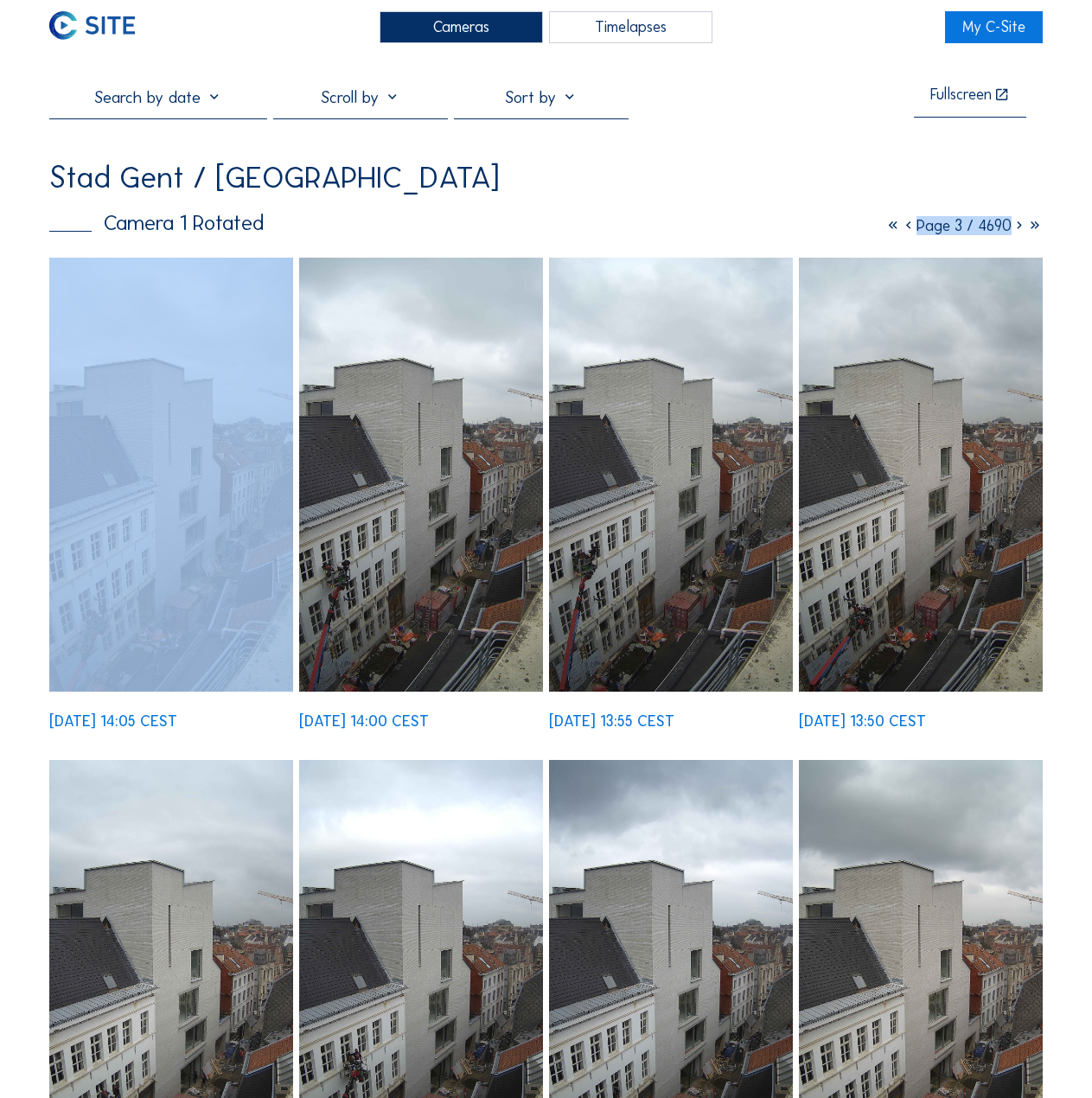 The height and width of the screenshot is (1098, 1092). Describe the element at coordinates (631, 27) in the screenshot. I see `div: Timelapses` at that location.